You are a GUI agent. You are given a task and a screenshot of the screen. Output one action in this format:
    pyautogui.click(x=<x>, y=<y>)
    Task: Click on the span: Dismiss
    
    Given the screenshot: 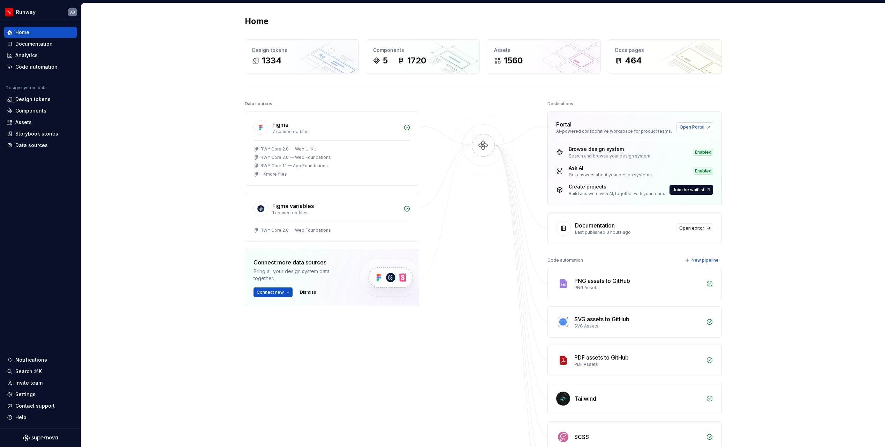 What is the action you would take?
    pyautogui.click(x=308, y=292)
    